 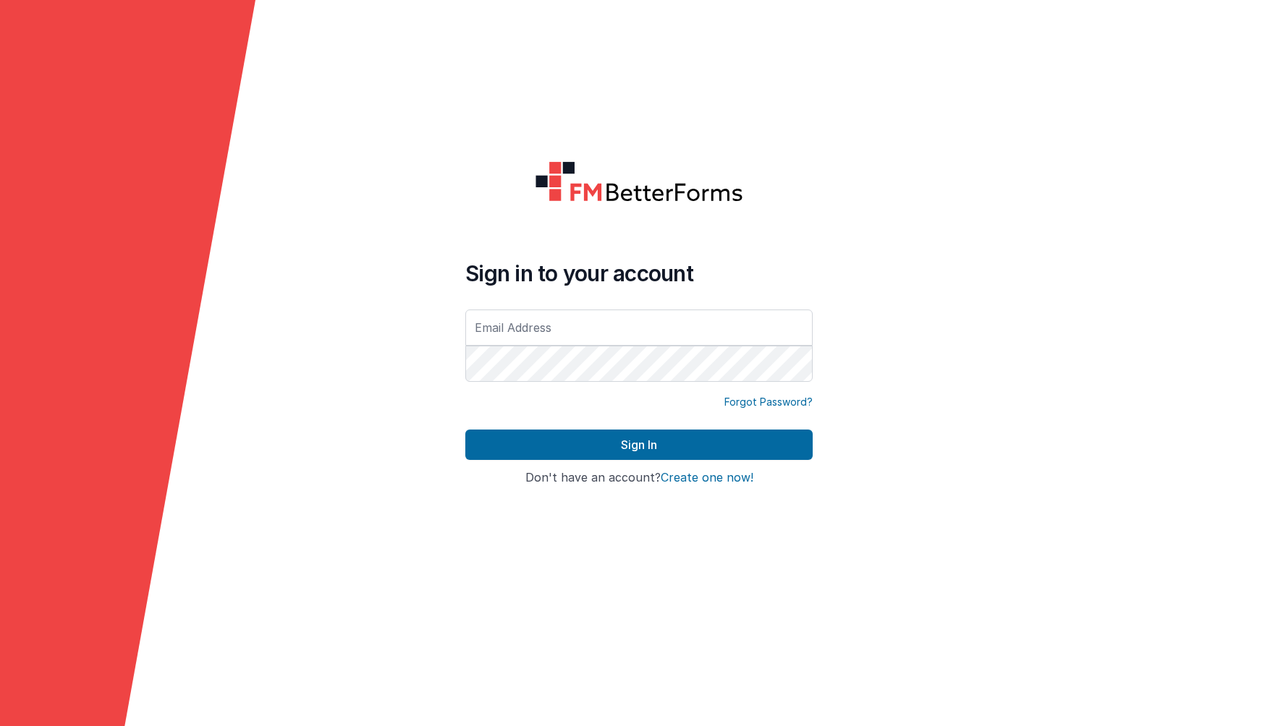 What do you see at coordinates (707, 478) in the screenshot?
I see `button: Create one now!` at bounding box center [707, 478].